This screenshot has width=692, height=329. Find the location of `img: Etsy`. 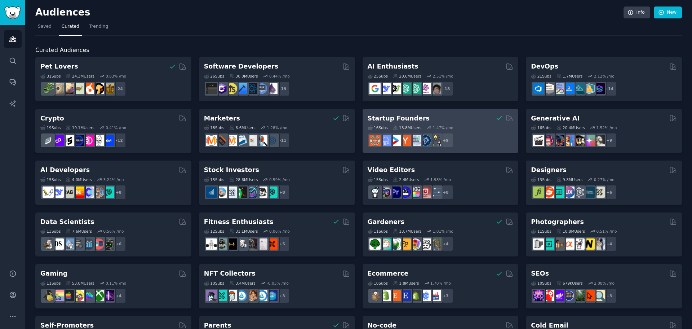

img: Etsy is located at coordinates (395, 295).